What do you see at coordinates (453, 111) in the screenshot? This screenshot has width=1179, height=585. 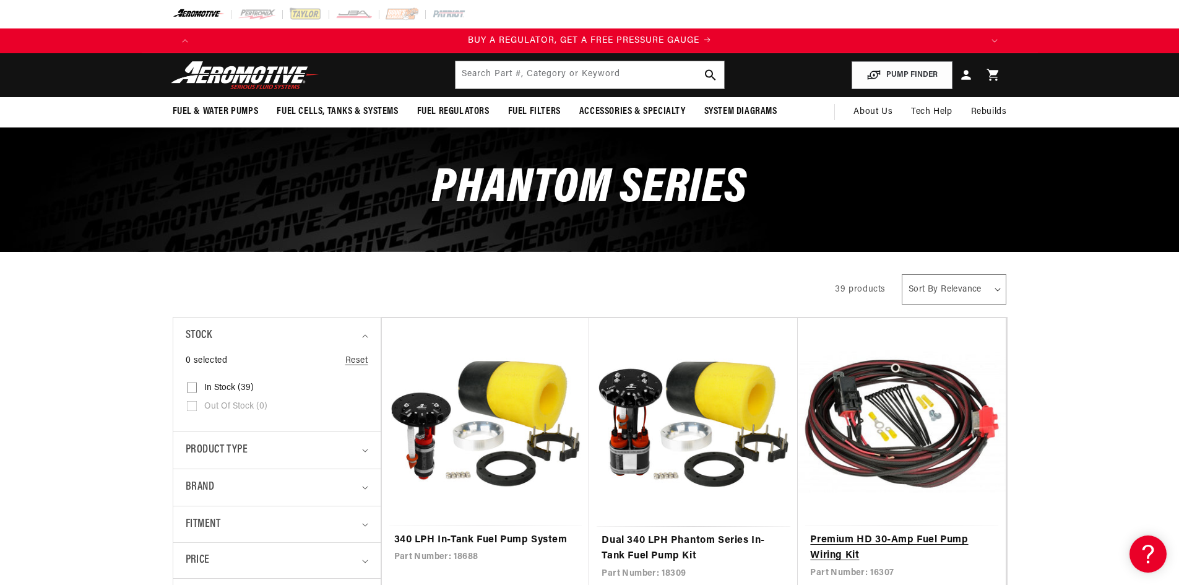 I see `span: Fuel Regulators` at bounding box center [453, 111].